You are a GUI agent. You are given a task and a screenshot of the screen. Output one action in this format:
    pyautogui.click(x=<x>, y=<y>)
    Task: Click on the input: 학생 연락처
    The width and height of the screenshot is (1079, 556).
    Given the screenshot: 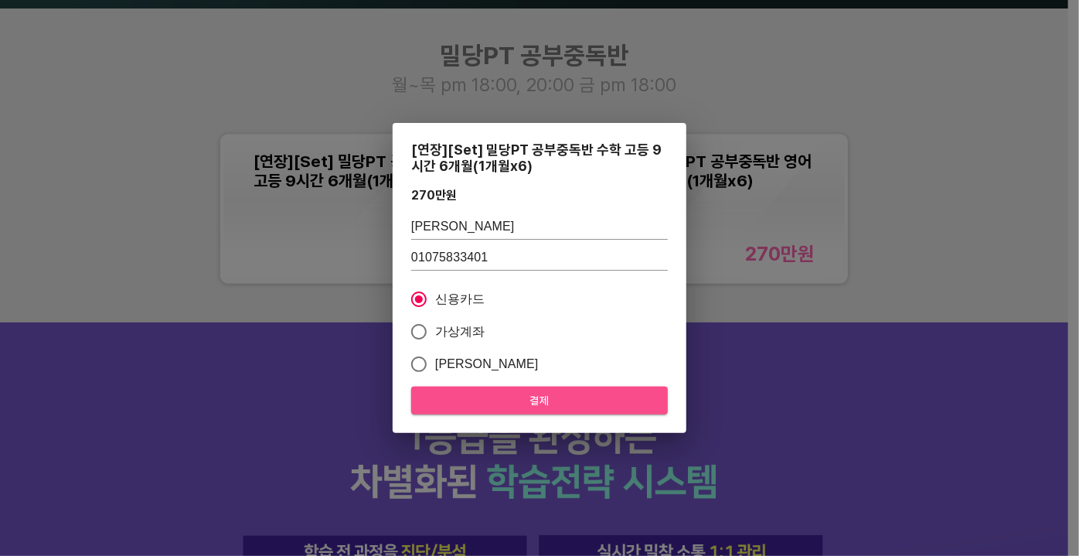 What is the action you would take?
    pyautogui.click(x=540, y=258)
    